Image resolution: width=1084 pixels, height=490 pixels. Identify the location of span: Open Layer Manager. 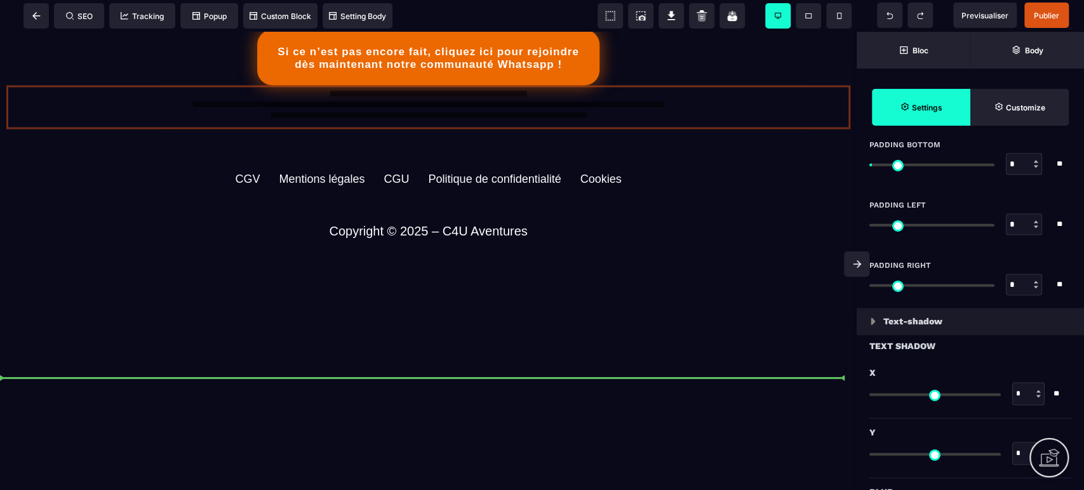
(1027, 50).